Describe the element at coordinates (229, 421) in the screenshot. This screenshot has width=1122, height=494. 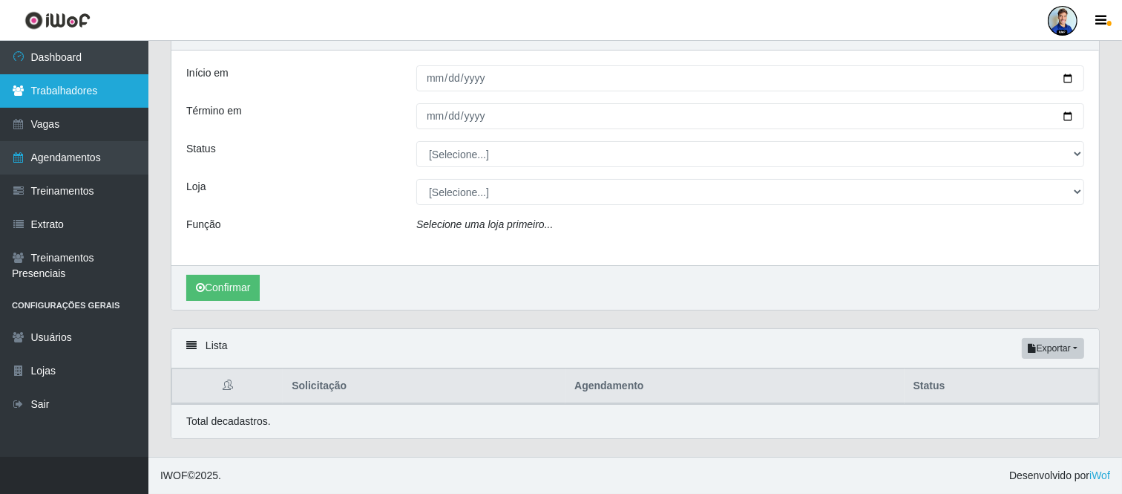
I see `p: Total de cadastros.` at that location.